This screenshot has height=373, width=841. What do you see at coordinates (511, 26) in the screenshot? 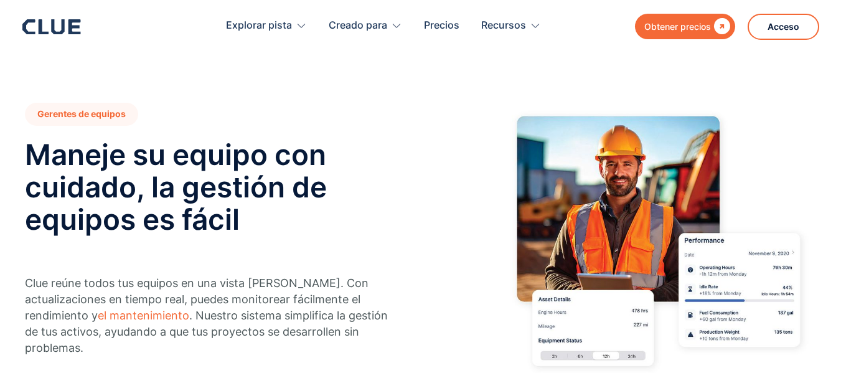
I see `div: Recursos` at bounding box center [511, 26].